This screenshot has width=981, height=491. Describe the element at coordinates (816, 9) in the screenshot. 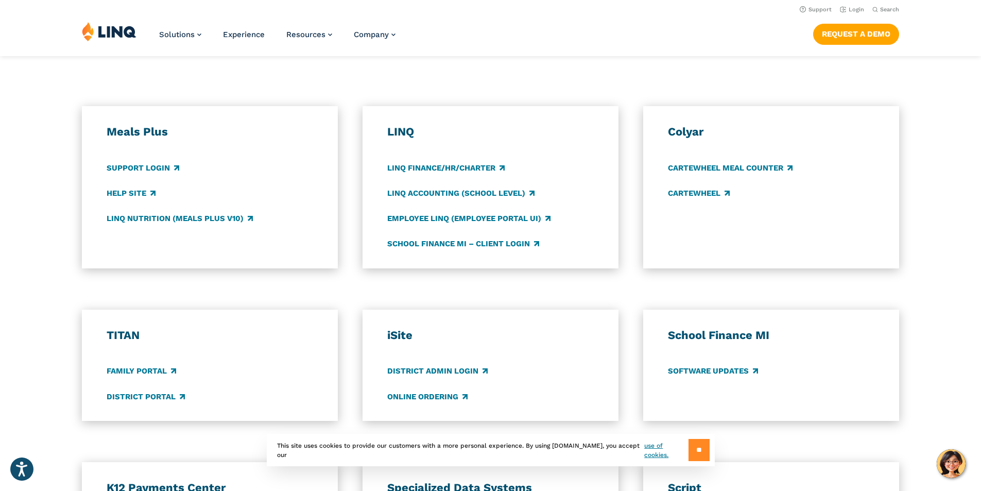

I see `a: Support` at that location.